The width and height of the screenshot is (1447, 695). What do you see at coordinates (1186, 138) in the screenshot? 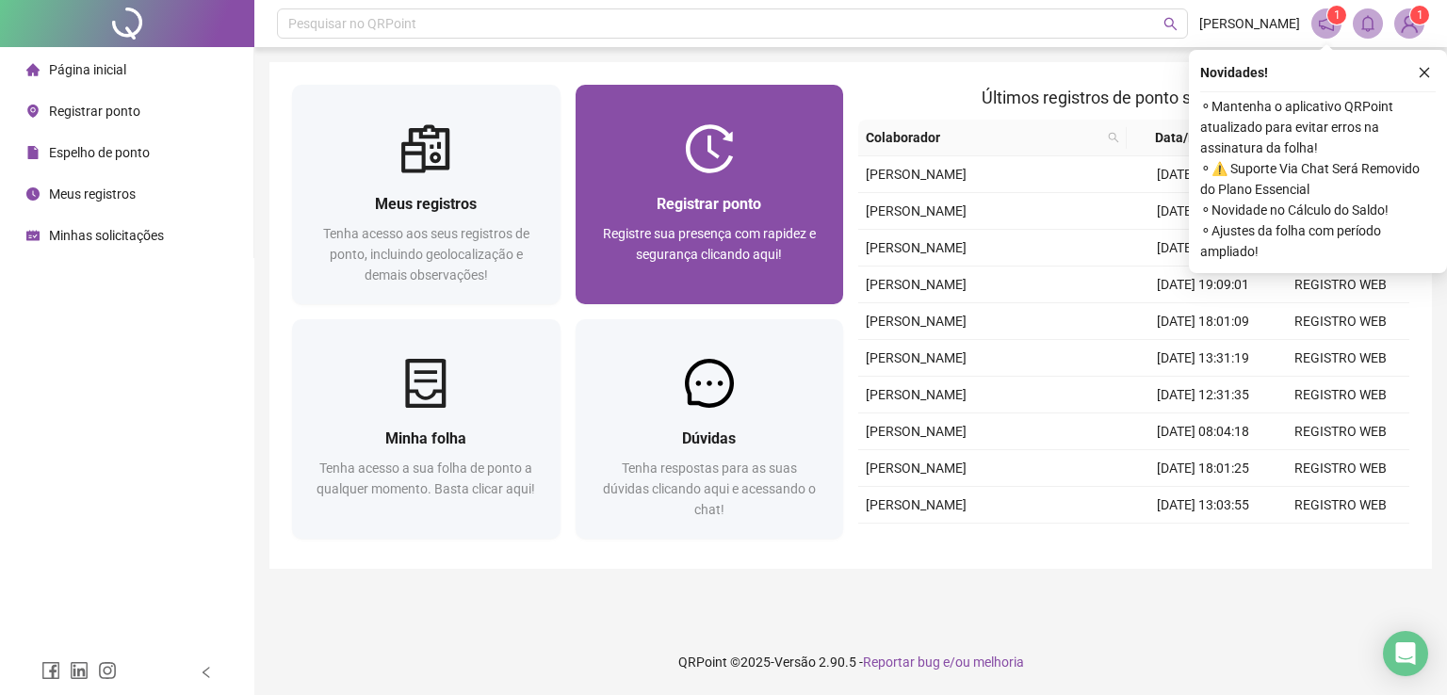
I see `span: Data/Hora` at bounding box center [1186, 138].